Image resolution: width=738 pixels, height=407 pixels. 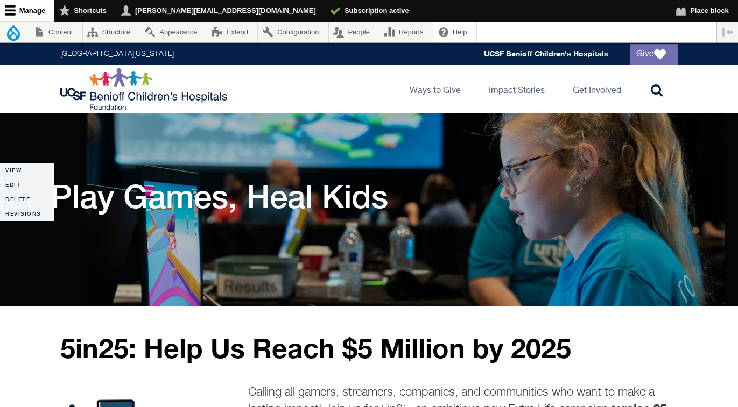 What do you see at coordinates (516, 89) in the screenshot?
I see `a: Impact Stories` at bounding box center [516, 89].